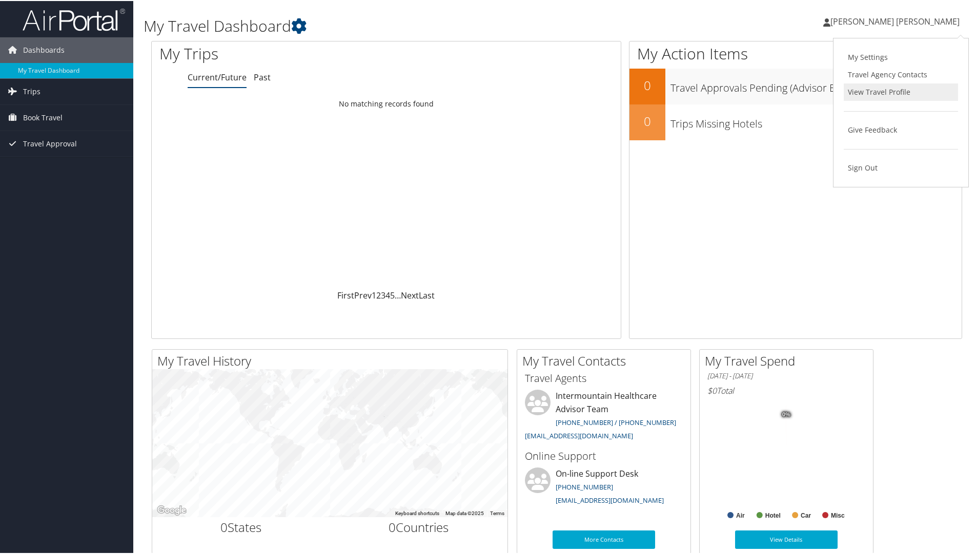 This screenshot has width=976, height=554. I want to click on a: Prev, so click(363, 295).